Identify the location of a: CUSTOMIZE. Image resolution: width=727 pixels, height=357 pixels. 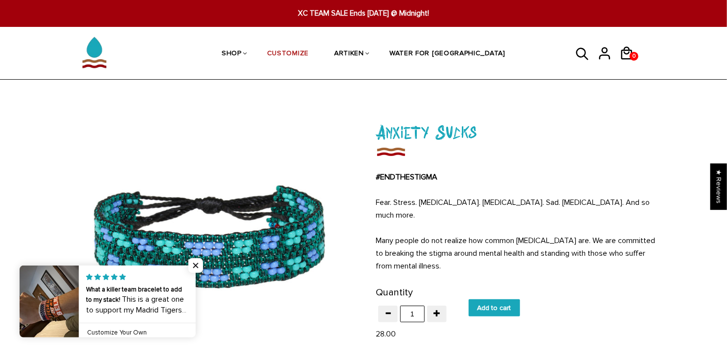
(287, 54).